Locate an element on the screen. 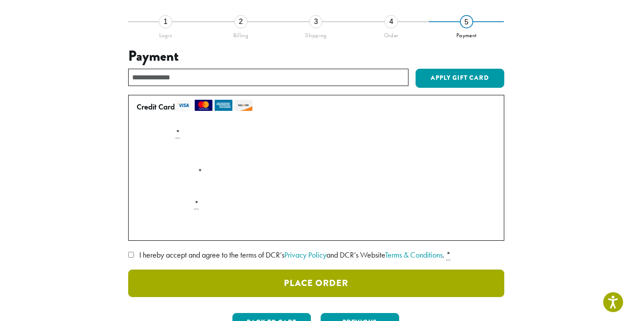 This screenshot has width=632, height=321. div: 3 is located at coordinates (316, 22).